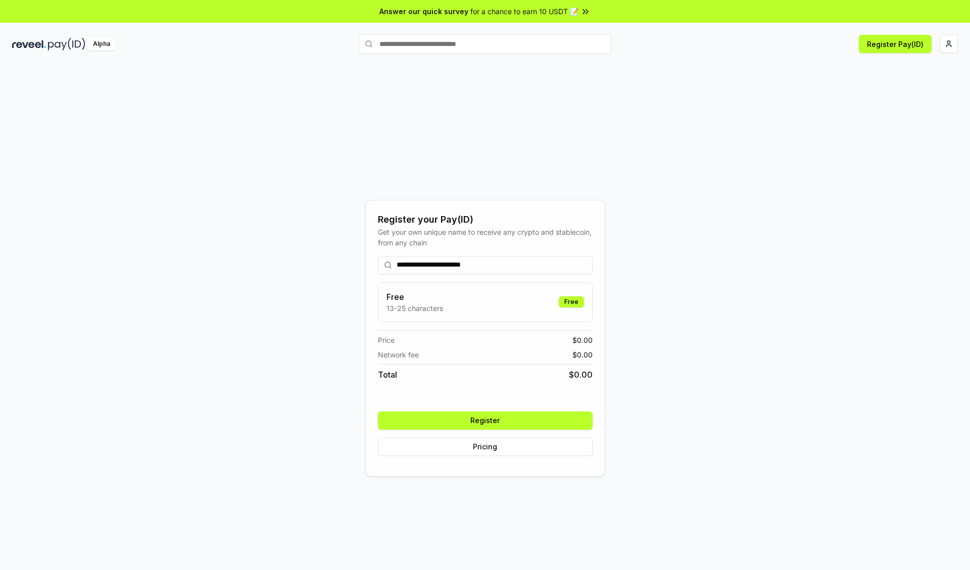  What do you see at coordinates (102, 44) in the screenshot?
I see `div: Alpha` at bounding box center [102, 44].